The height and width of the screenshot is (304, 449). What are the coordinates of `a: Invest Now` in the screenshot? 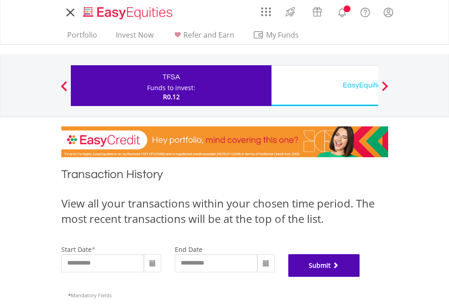 It's located at (134, 37).